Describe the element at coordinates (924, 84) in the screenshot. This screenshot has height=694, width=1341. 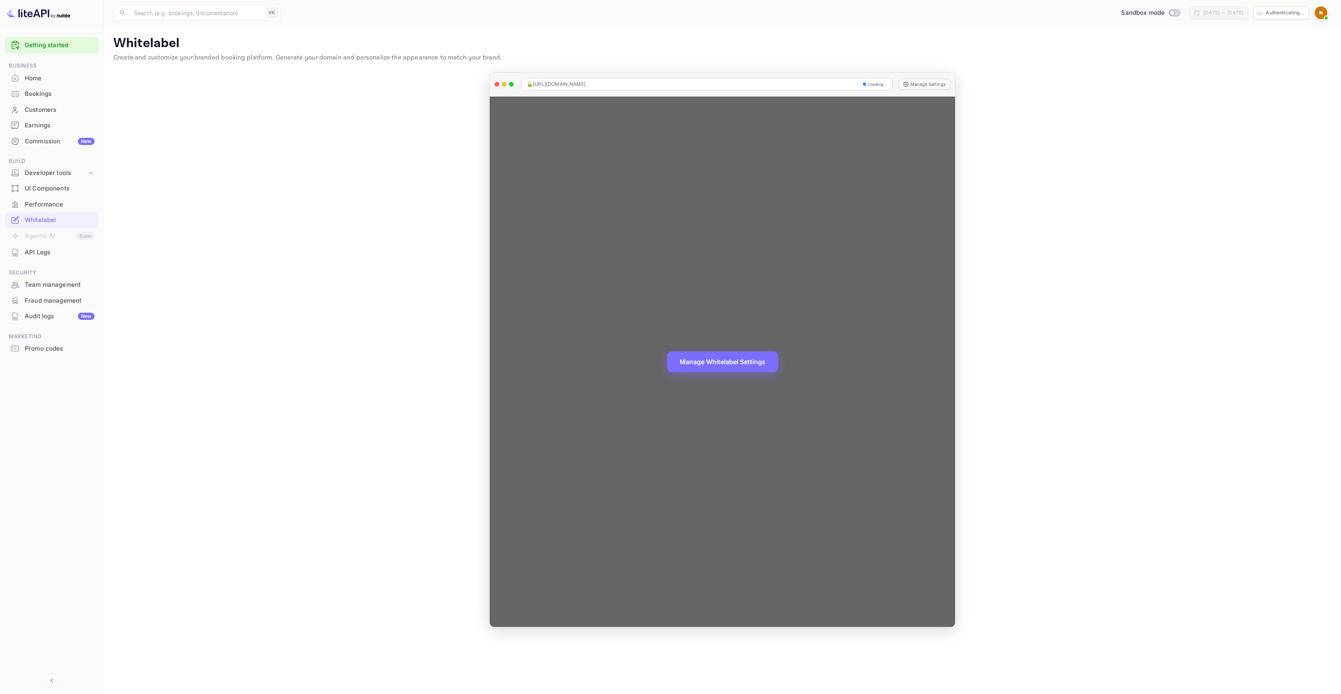
I see `button: Manage Settings` at that location.